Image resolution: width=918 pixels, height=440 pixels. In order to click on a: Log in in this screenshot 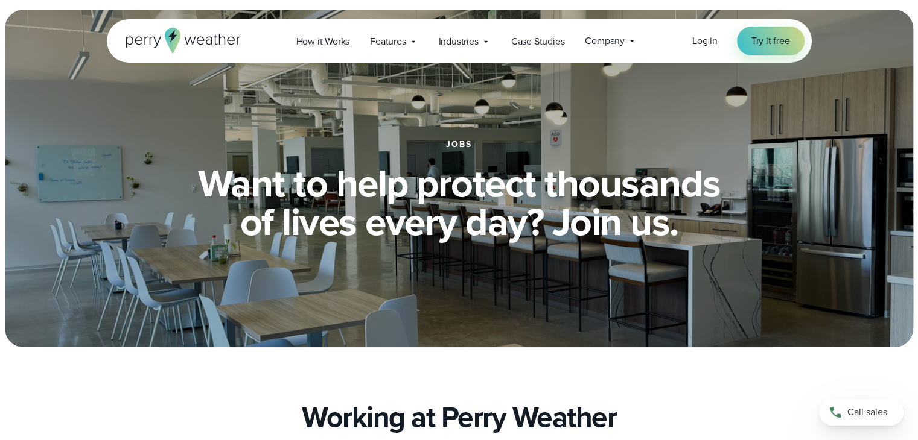, I will do `click(705, 41)`.